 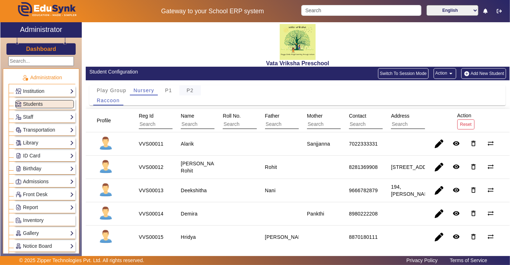 What do you see at coordinates (41, 61) in the screenshot?
I see `input: Search...` at bounding box center [41, 61].